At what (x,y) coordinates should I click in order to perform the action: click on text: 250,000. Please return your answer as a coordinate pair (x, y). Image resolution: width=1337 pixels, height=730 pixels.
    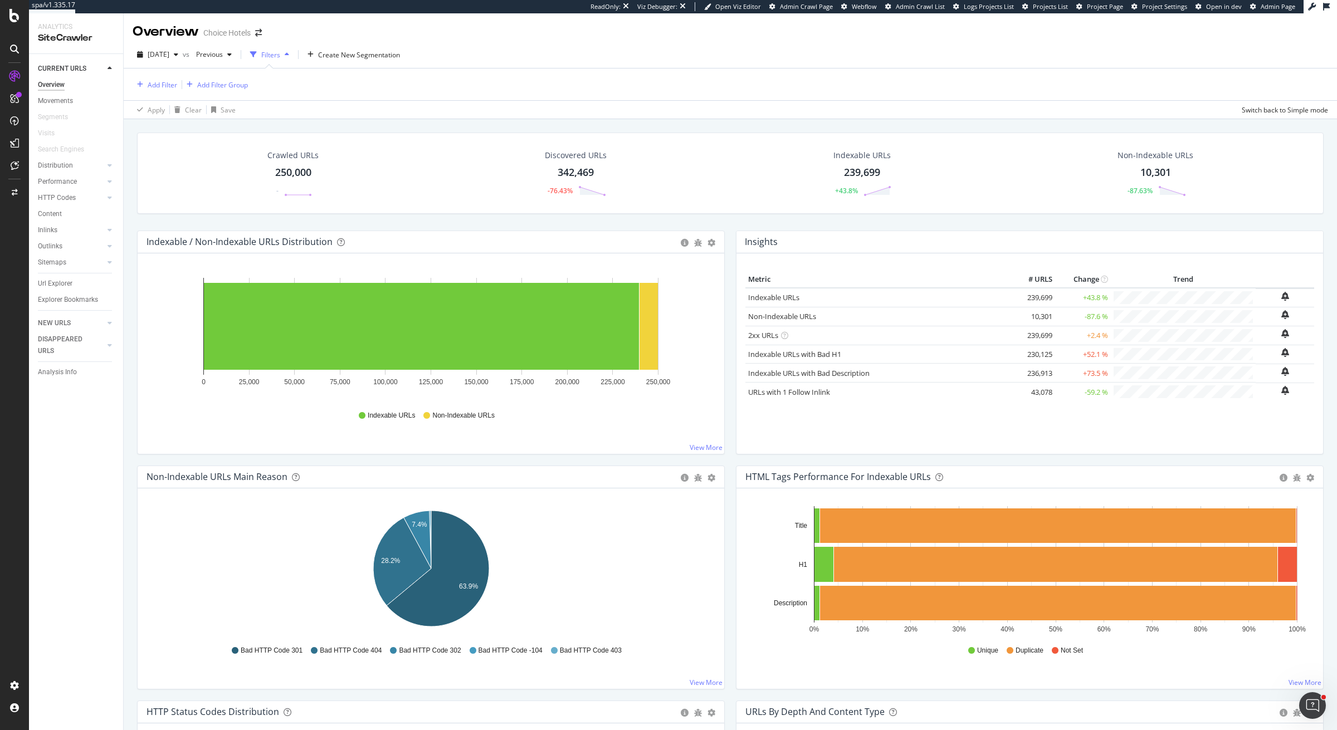
    Looking at the image, I should click on (658, 382).